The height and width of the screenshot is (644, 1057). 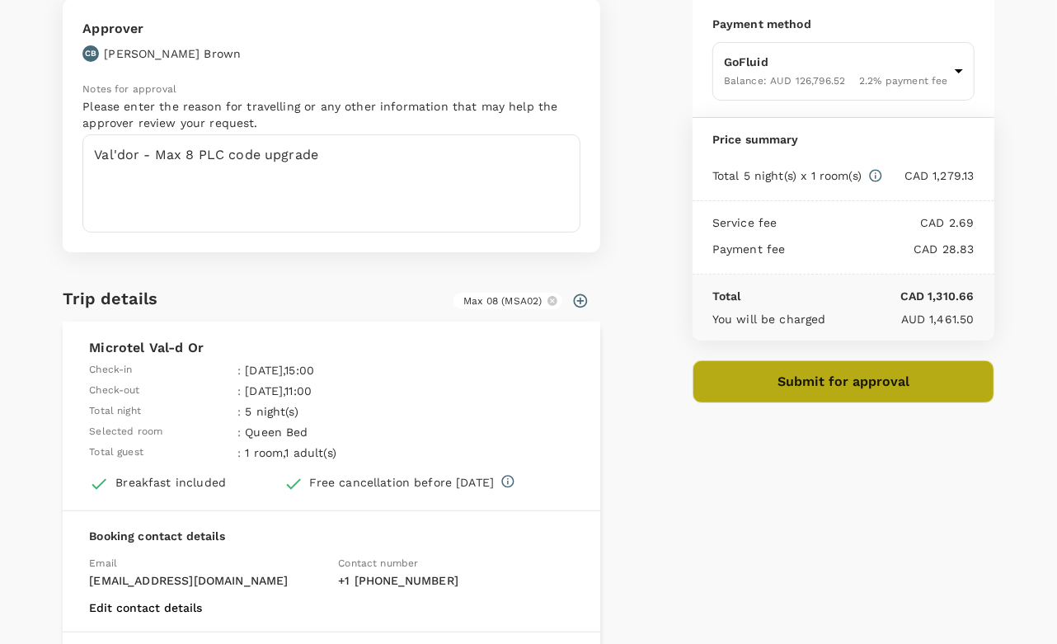 What do you see at coordinates (115, 411) in the screenshot?
I see `span: Total night` at bounding box center [115, 411].